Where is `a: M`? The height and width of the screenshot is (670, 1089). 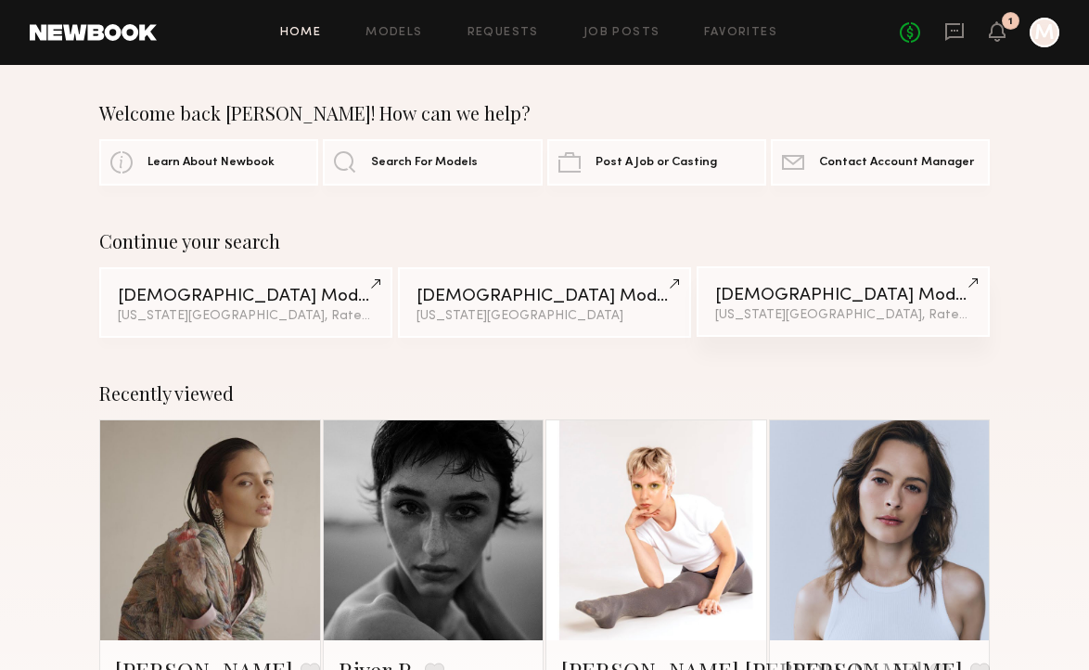 a: M is located at coordinates (1044, 32).